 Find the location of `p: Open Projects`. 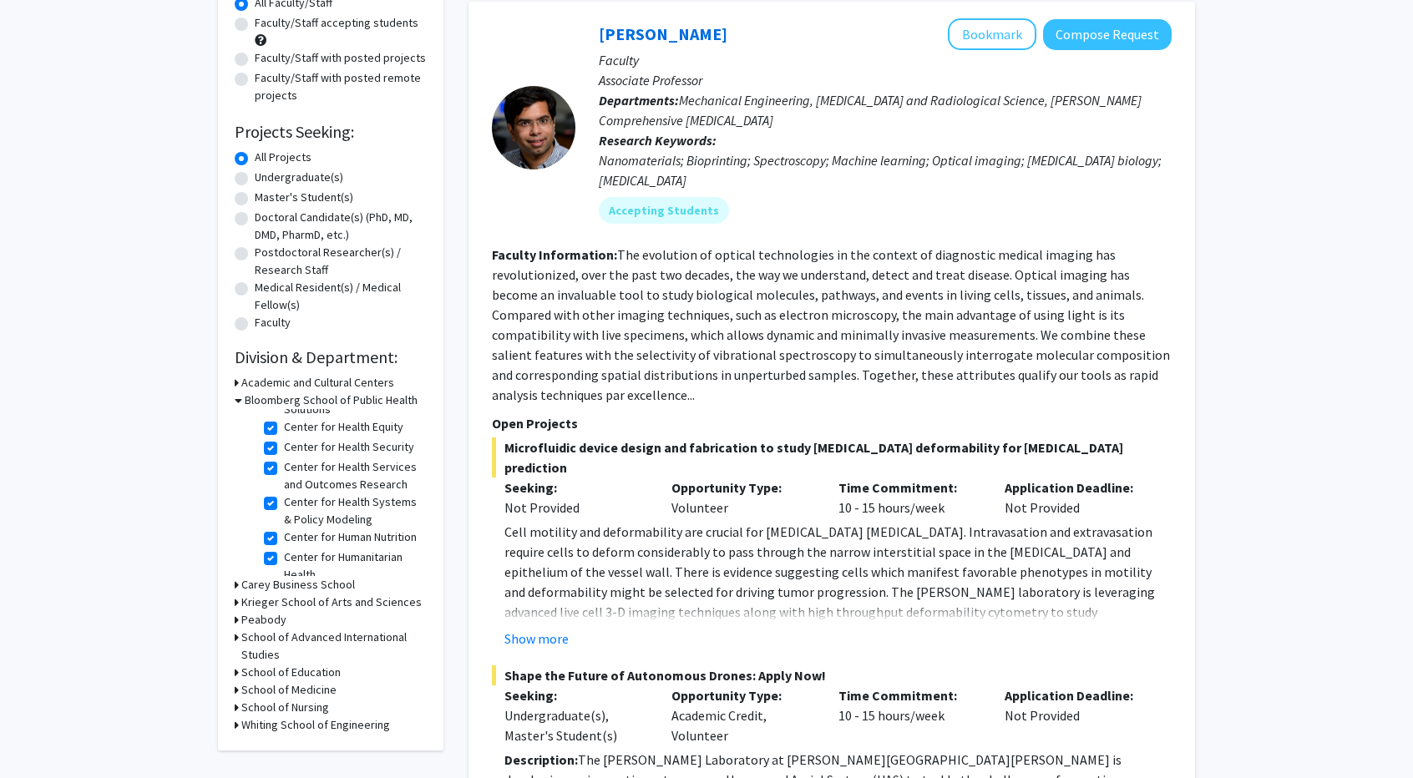

p: Open Projects is located at coordinates (832, 423).